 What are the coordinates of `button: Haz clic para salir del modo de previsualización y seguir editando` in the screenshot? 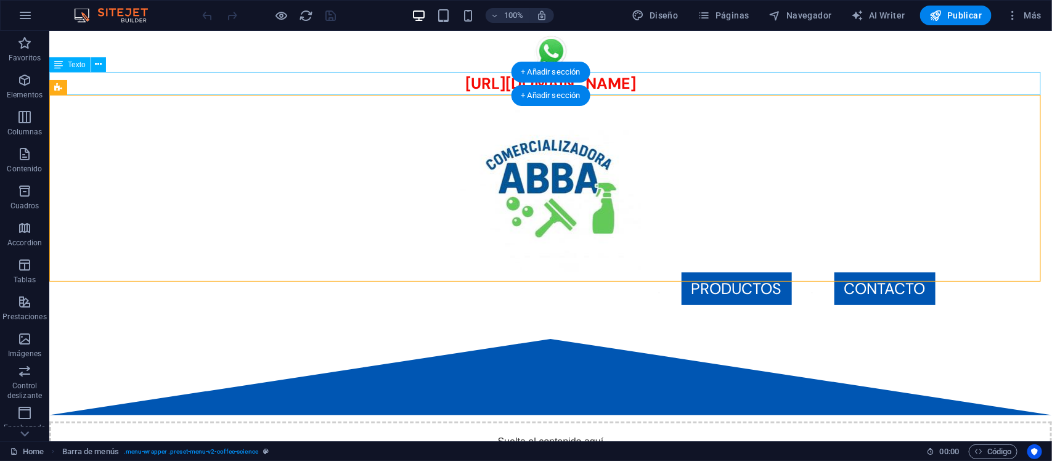 It's located at (282, 15).